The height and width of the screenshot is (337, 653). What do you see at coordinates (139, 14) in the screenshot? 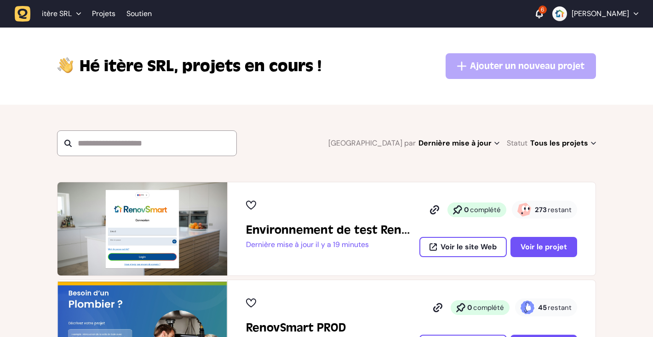
I see `a: Soutien` at bounding box center [139, 14].